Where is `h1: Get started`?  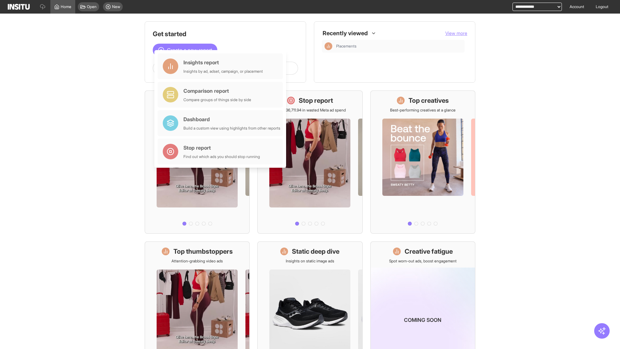
h1: Get started is located at coordinates (225, 34).